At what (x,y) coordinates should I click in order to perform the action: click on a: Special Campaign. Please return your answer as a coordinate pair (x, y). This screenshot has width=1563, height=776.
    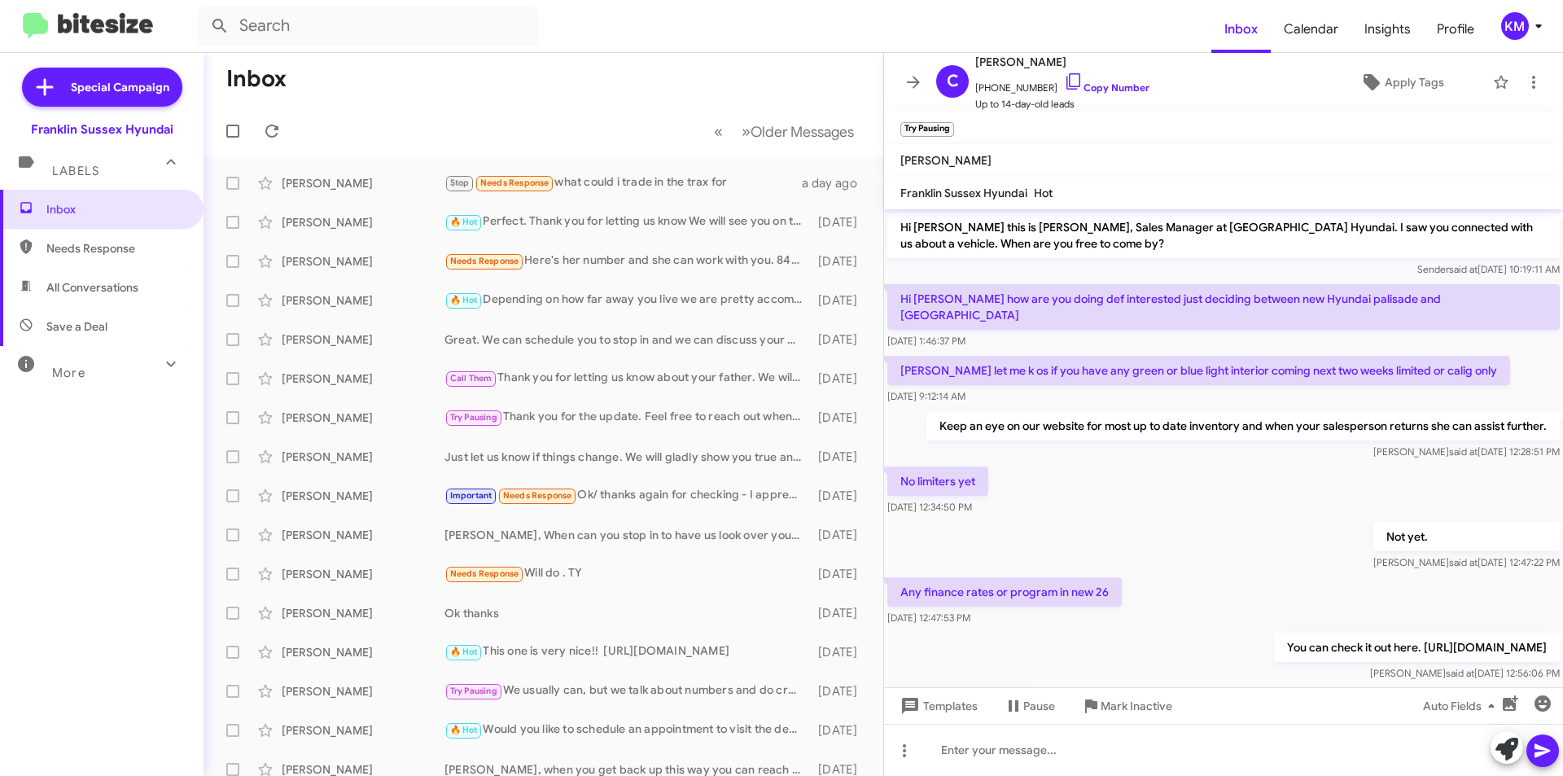
    Looking at the image, I should click on (102, 87).